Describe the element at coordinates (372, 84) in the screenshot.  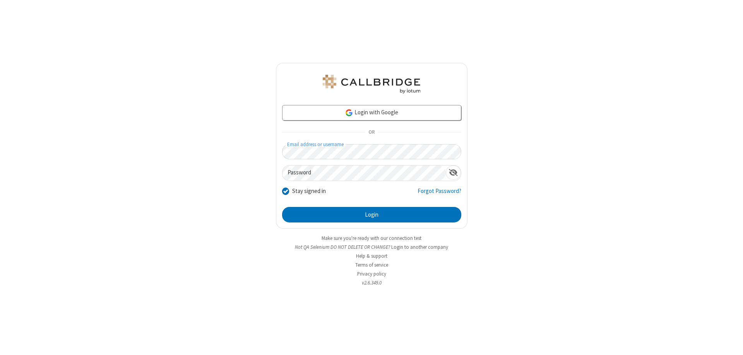
I see `img: QA Selenium DO NOT DELETE OR CHANGE` at that location.